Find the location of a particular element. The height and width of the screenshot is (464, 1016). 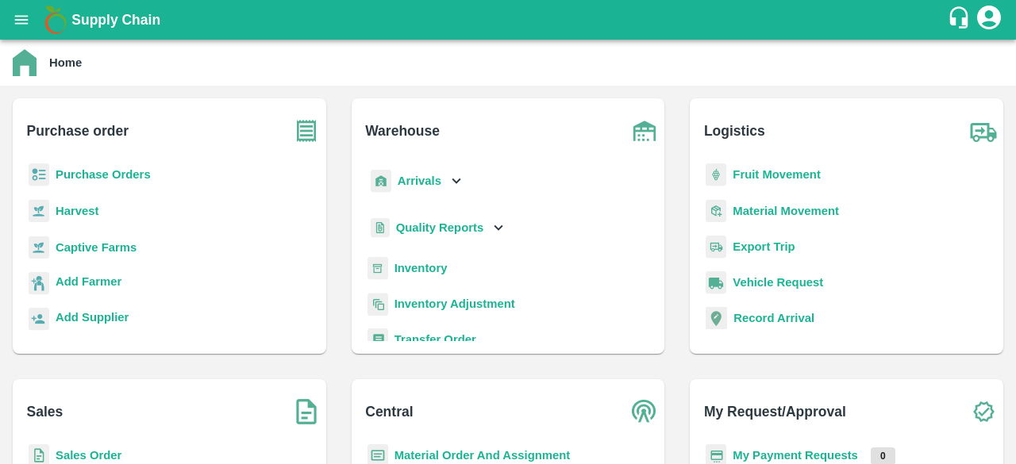

div: customer-support is located at coordinates (960, 20).